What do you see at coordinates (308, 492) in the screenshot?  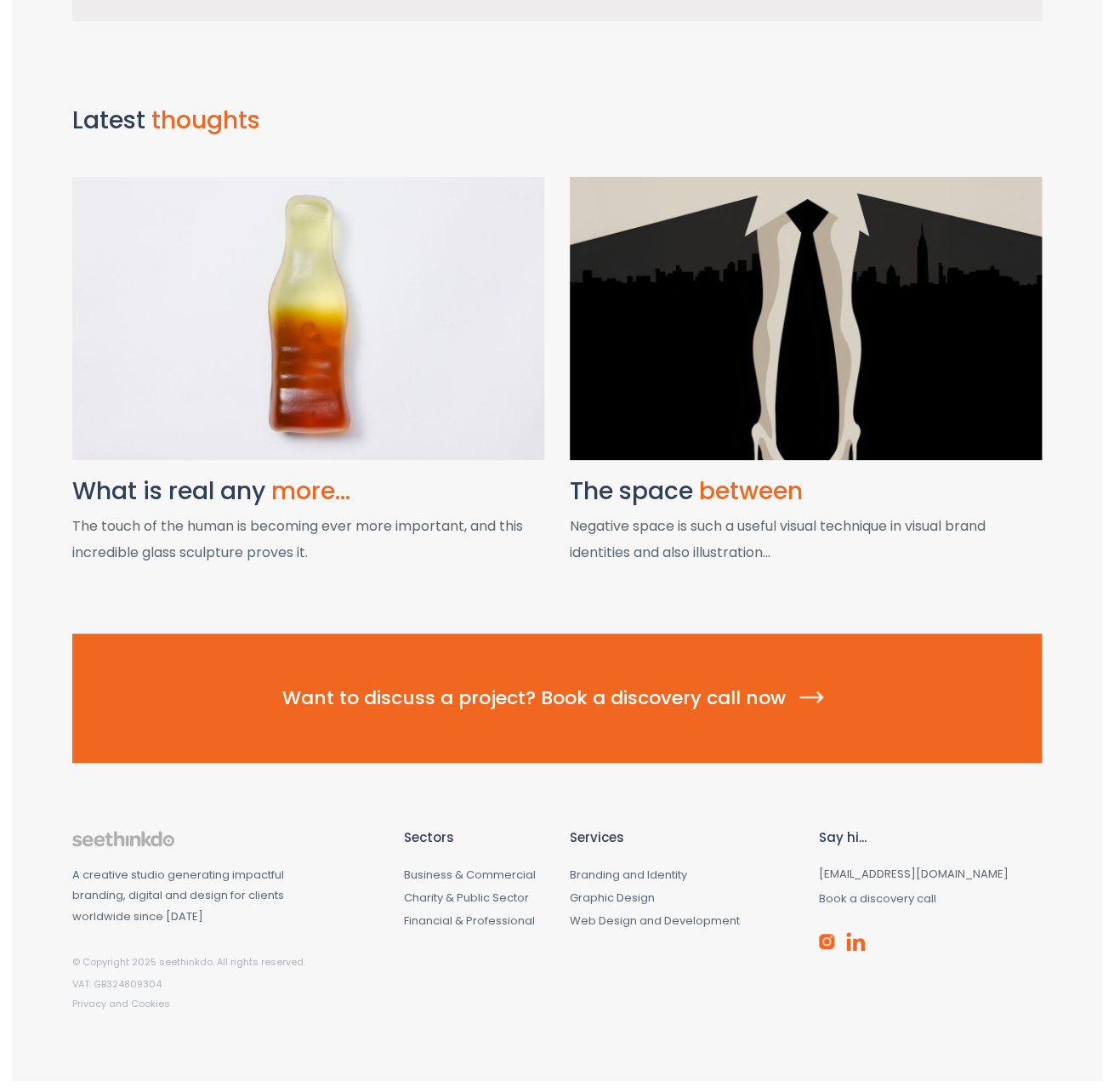 I see `h2: What is real any more…` at bounding box center [308, 492].